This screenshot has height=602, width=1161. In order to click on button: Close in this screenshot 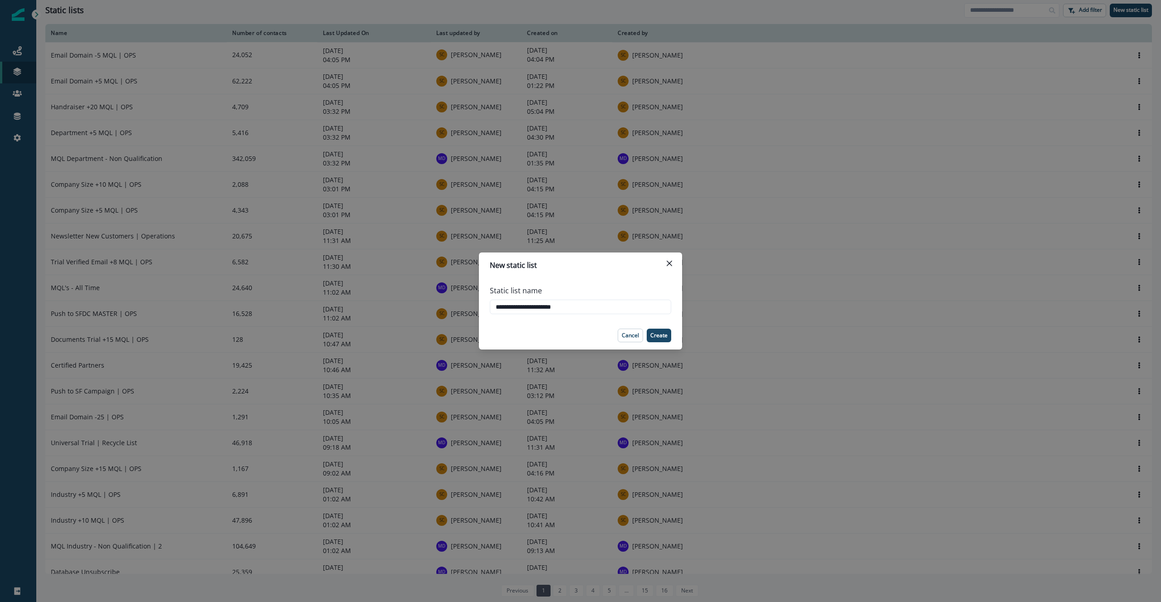, I will do `click(669, 263)`.